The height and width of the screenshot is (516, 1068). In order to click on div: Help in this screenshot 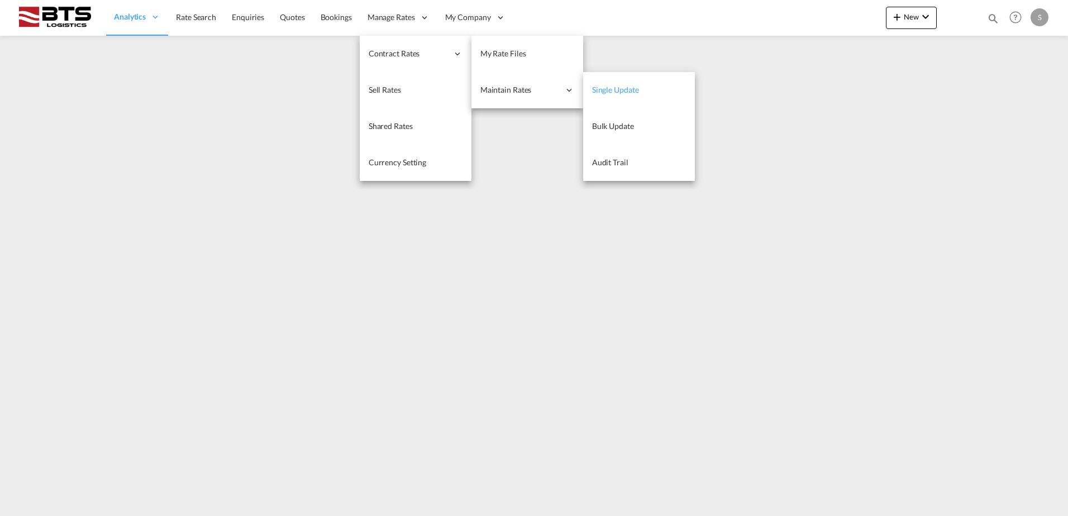, I will do `click(1018, 18)`.